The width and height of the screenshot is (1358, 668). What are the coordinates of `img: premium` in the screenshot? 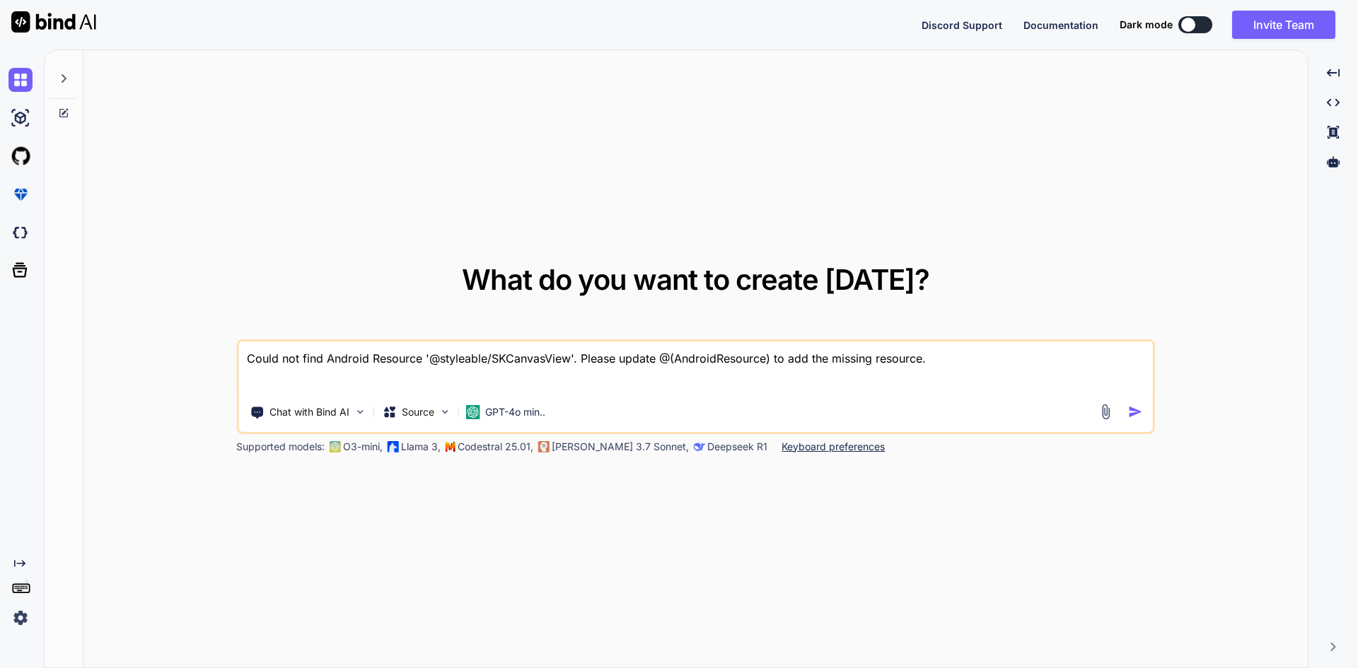 It's located at (21, 195).